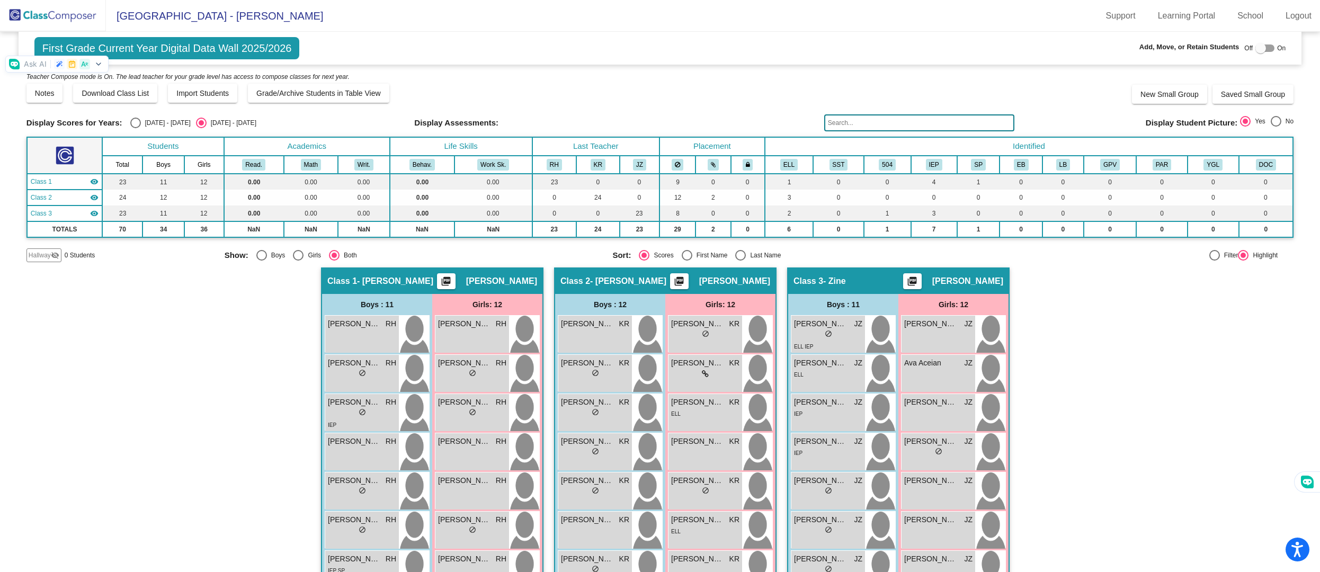  I want to click on td: 12, so click(204, 182).